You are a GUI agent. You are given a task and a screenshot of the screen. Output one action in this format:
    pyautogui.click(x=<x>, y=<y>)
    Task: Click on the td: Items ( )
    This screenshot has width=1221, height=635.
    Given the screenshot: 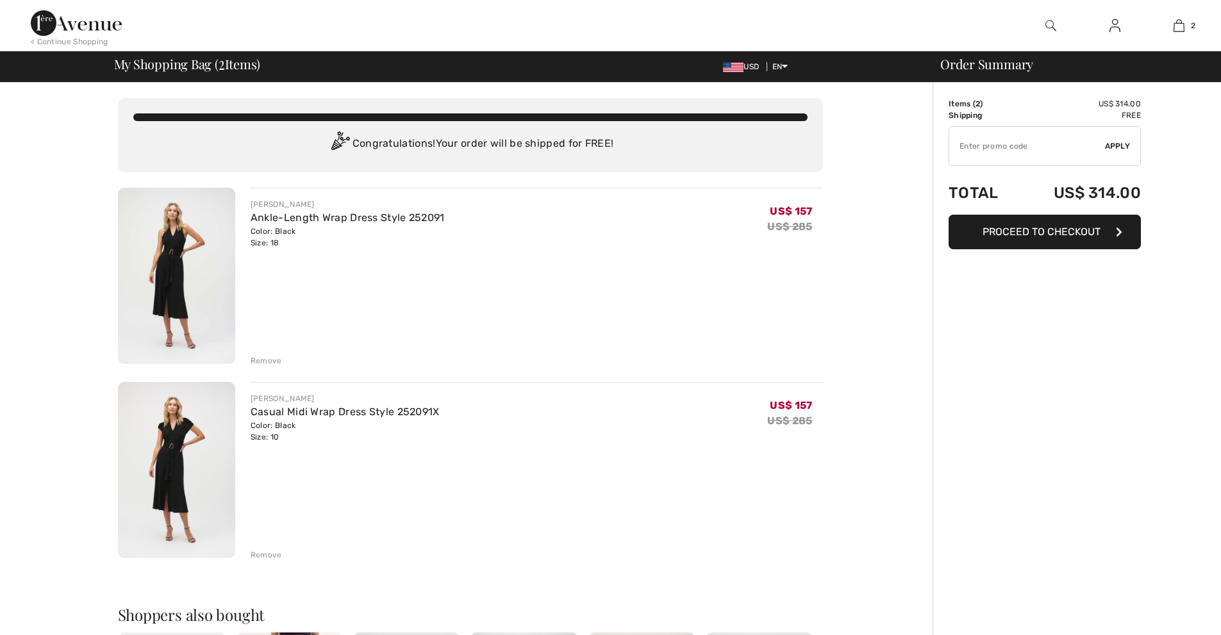 What is the action you would take?
    pyautogui.click(x=984, y=104)
    